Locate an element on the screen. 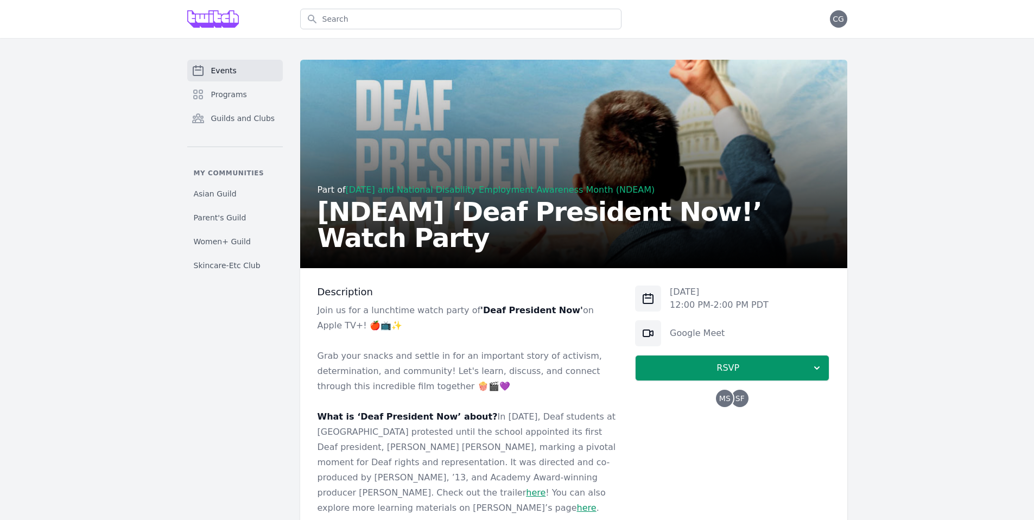 This screenshot has width=1034, height=520. nav: Sidebar is located at coordinates (235, 167).